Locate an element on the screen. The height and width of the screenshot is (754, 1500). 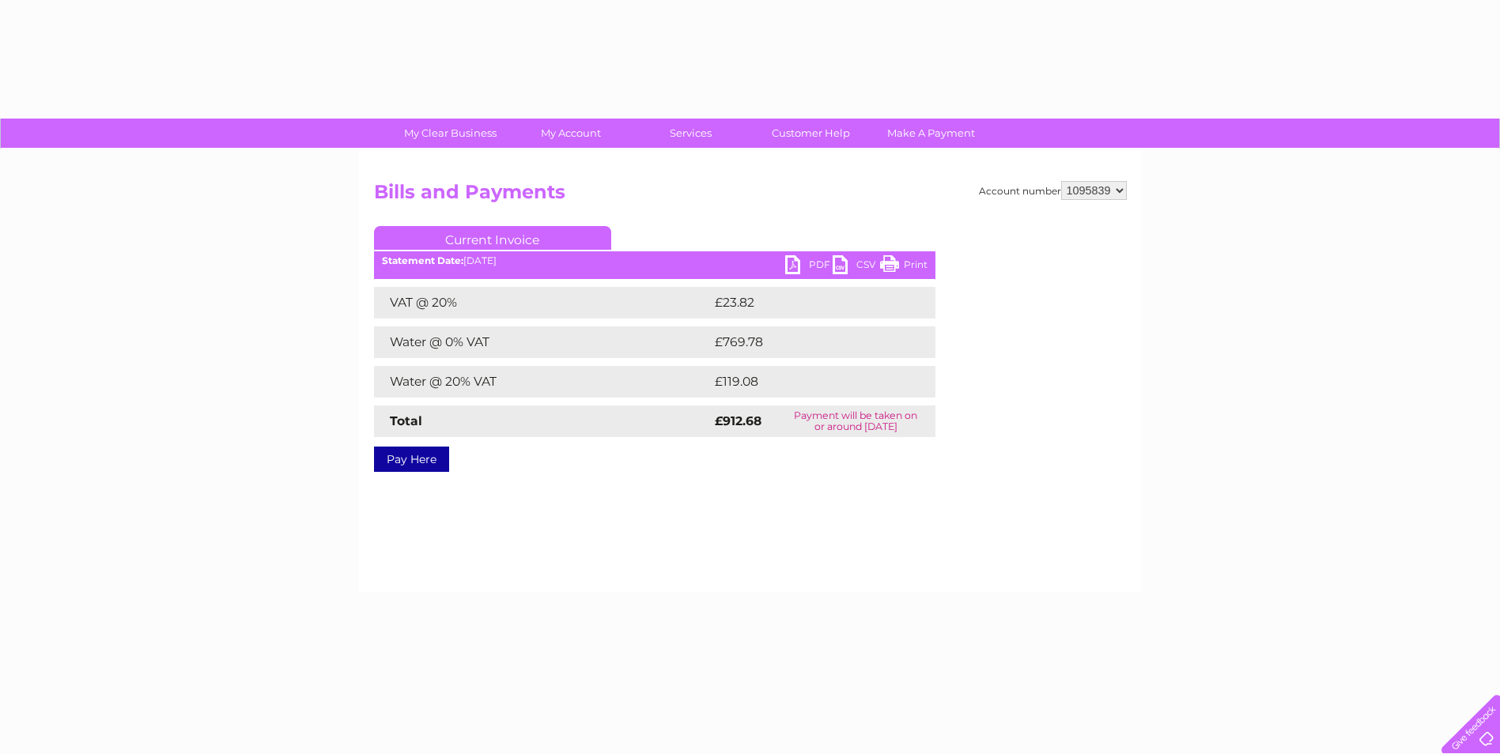
strong: £912.68 is located at coordinates (738, 421).